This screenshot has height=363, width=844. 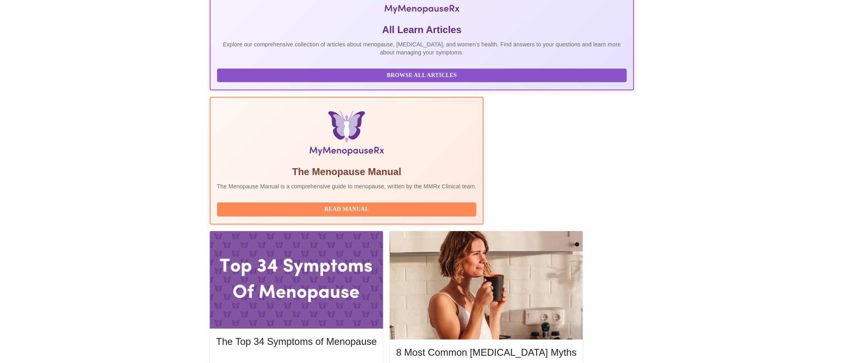 What do you see at coordinates (347, 209) in the screenshot?
I see `span: Read Manual` at bounding box center [347, 209].